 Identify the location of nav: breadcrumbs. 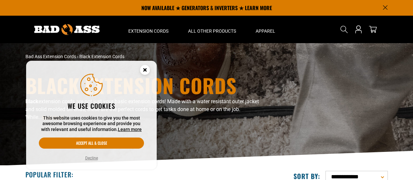
(145, 57).